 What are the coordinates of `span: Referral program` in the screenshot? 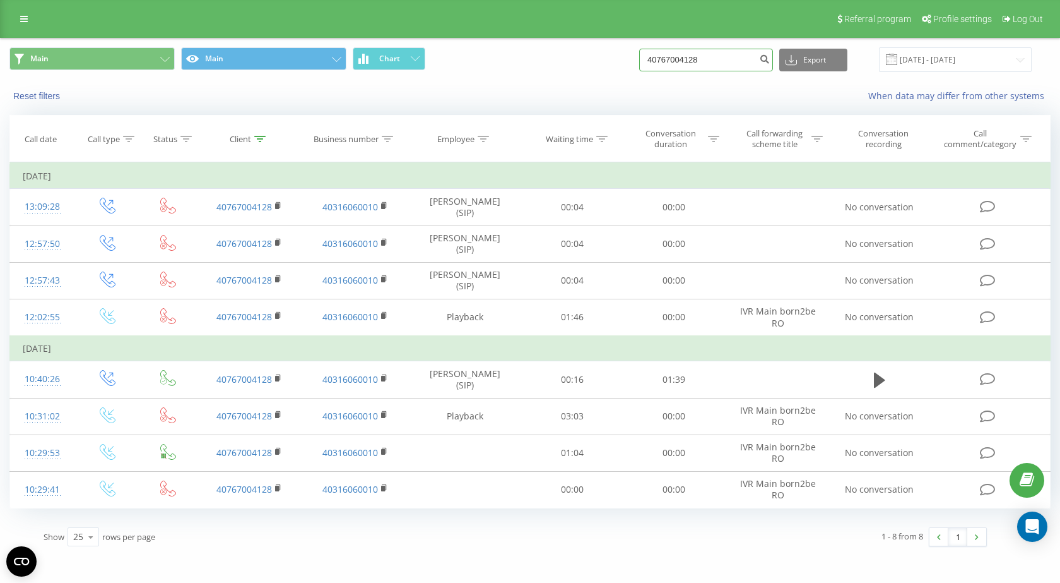 It's located at (878, 19).